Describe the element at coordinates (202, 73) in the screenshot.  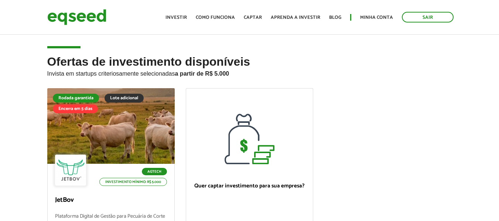
I see `strong: a partir de R$ 5.000` at that location.